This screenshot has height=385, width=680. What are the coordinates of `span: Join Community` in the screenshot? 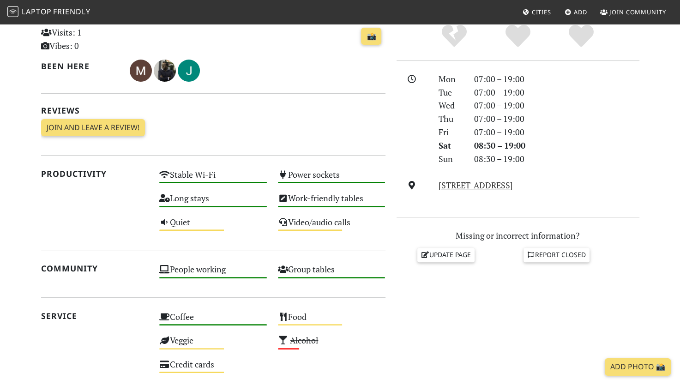 It's located at (638, 12).